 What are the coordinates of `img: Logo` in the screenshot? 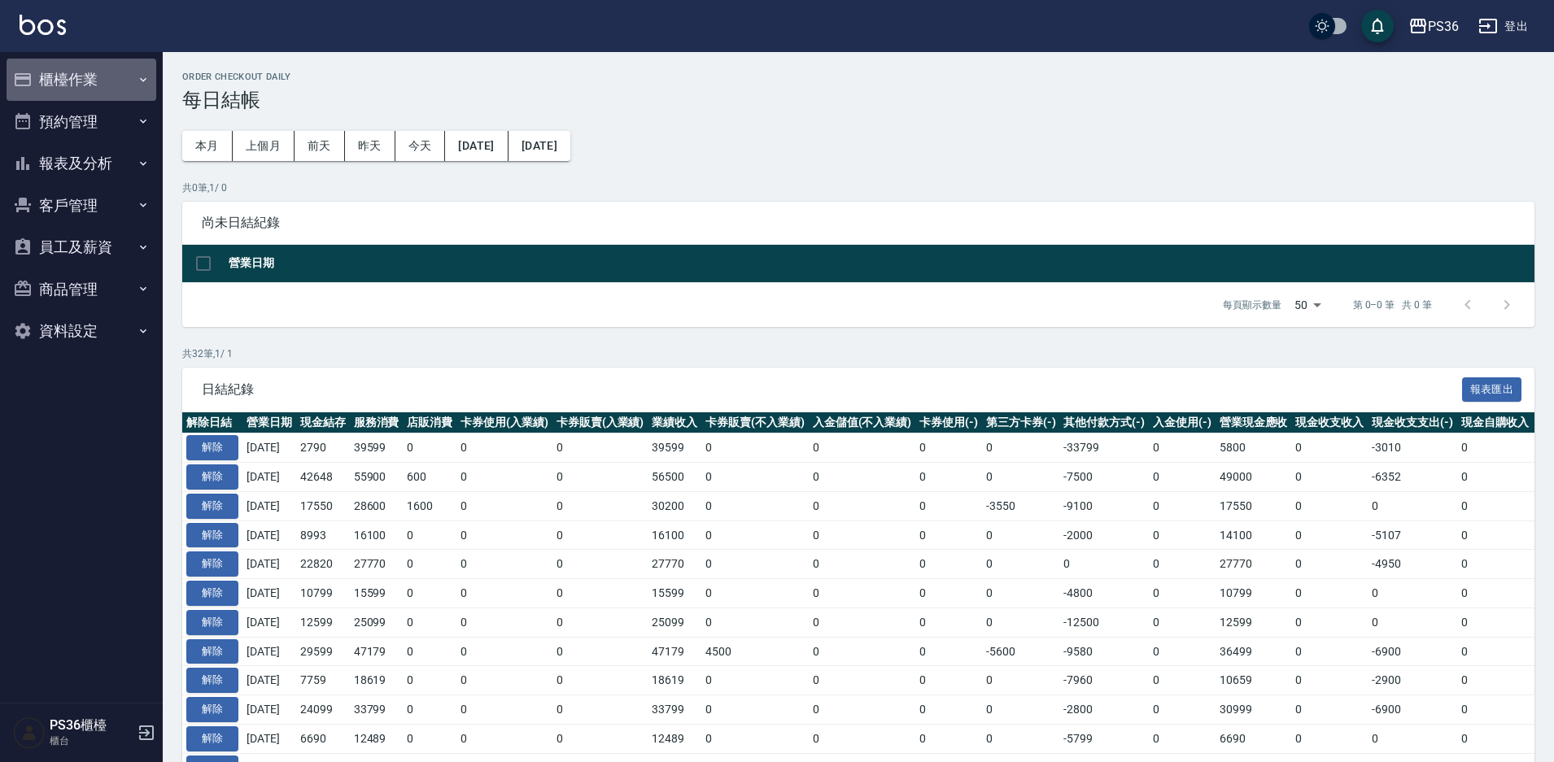 It's located at (42, 24).